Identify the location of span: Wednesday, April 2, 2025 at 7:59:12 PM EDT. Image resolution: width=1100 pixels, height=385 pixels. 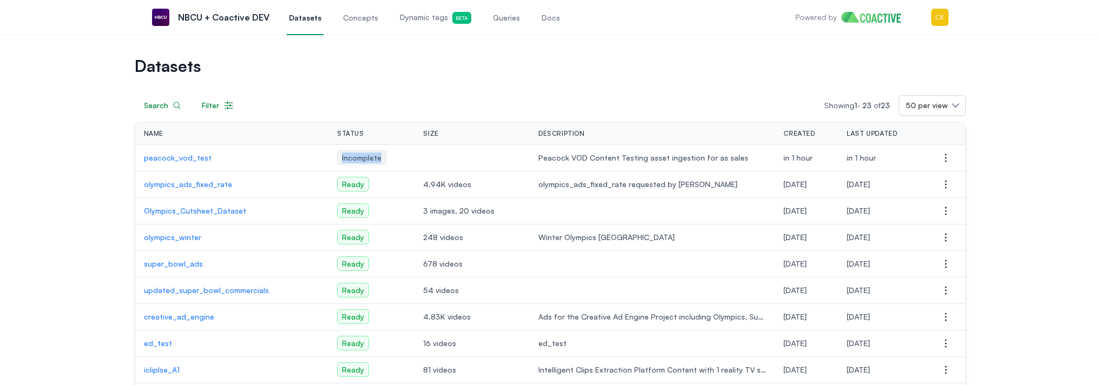
(795, 237).